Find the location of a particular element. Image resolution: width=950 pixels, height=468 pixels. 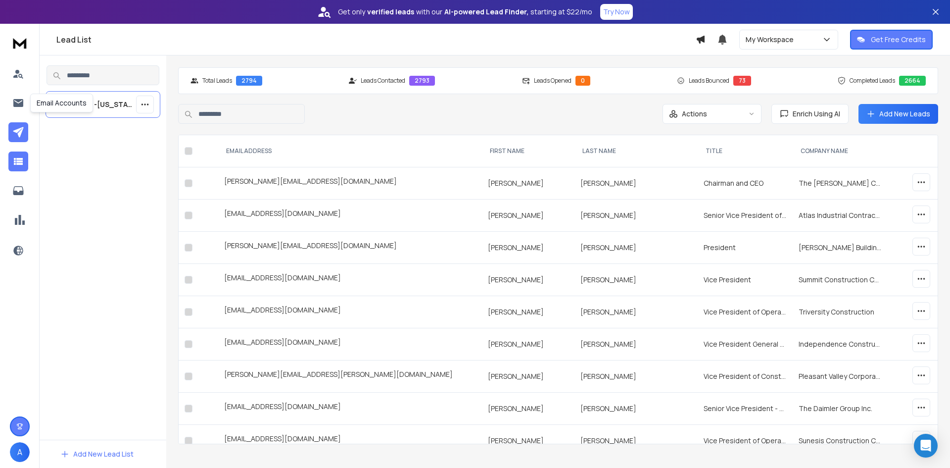

p: Completed Leads is located at coordinates (873, 81).